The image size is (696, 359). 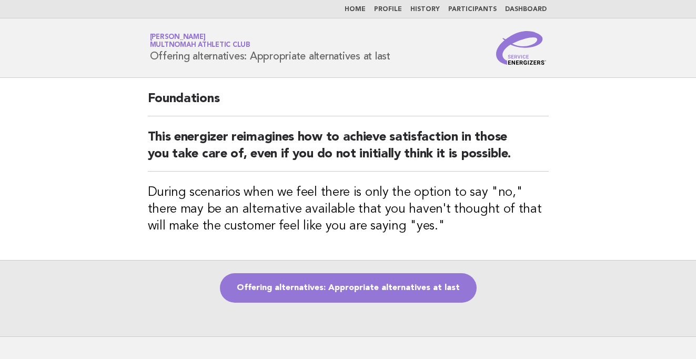 I want to click on a: History, so click(x=425, y=9).